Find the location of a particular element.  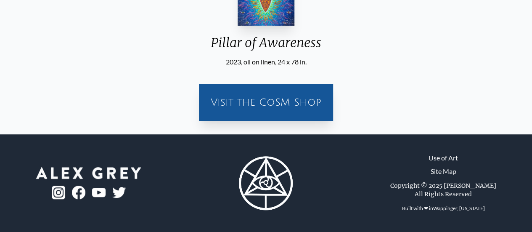

img: ig-logo.png is located at coordinates (58, 192).